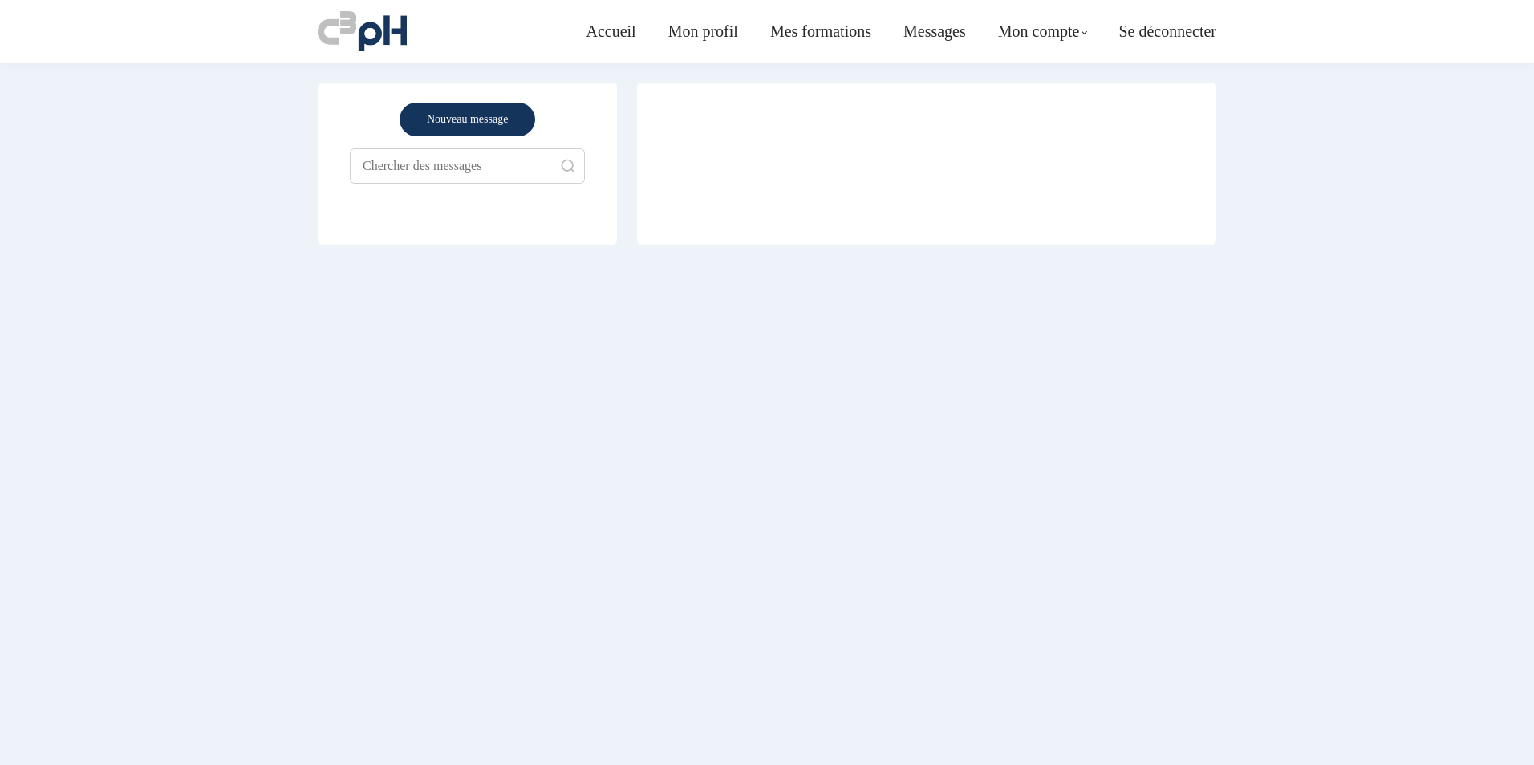 Image resolution: width=1534 pixels, height=765 pixels. I want to click on span: Nouveau message, so click(467, 120).